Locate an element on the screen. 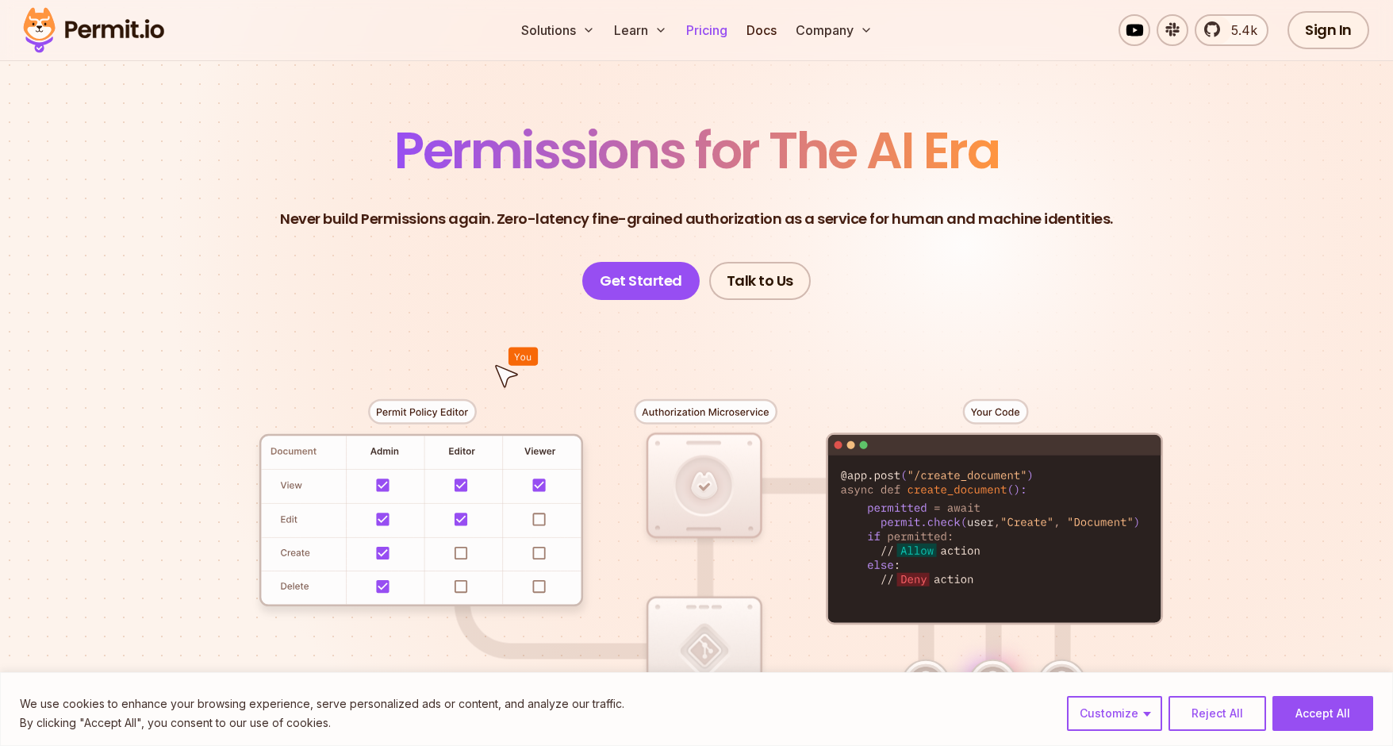 The height and width of the screenshot is (746, 1393). p: Never build Permissions again. Zero-latency fine-grained authorization as a service for human and... is located at coordinates (697, 219).